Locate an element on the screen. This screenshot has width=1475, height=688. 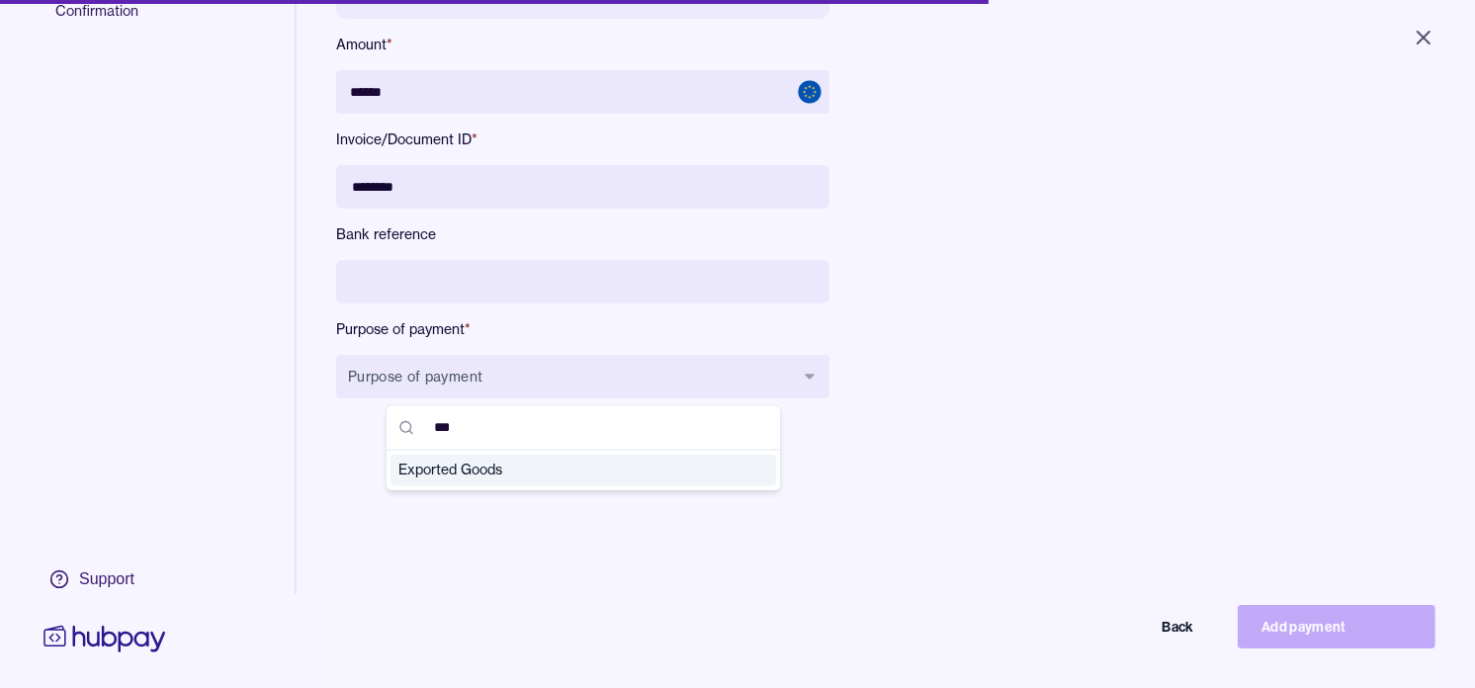
button: Close is located at coordinates (1424, 38).